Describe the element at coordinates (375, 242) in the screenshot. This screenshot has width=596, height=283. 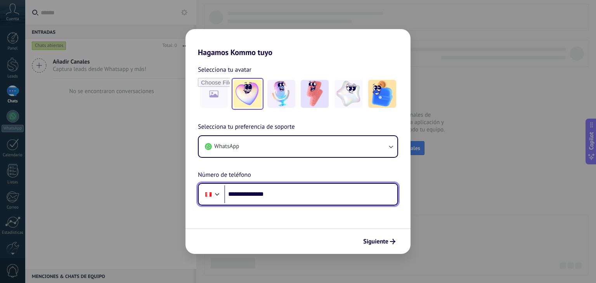
I see `span: Siguiente` at that location.